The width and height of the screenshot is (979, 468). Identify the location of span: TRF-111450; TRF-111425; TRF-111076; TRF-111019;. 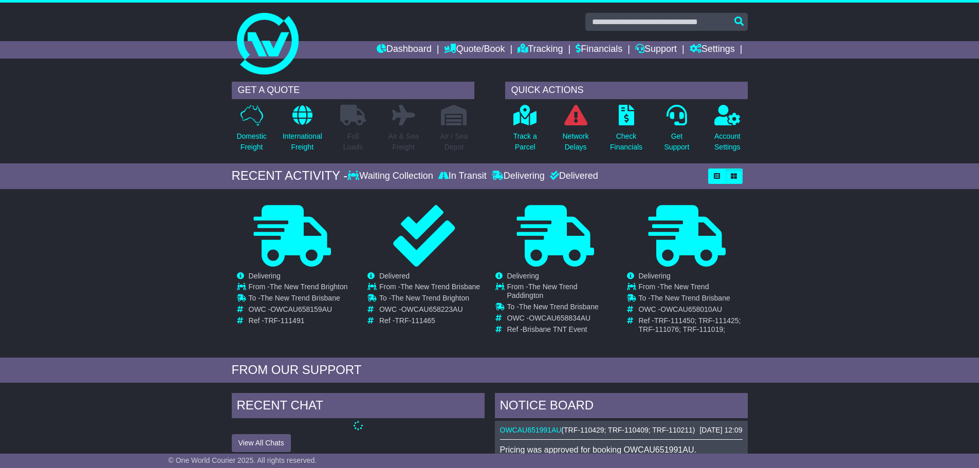
(690, 325).